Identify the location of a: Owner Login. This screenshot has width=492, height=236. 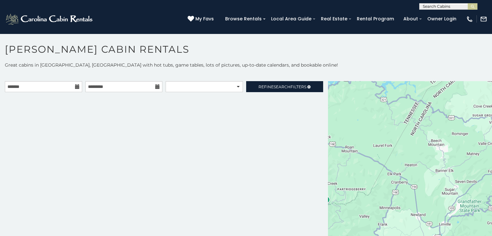
(442, 19).